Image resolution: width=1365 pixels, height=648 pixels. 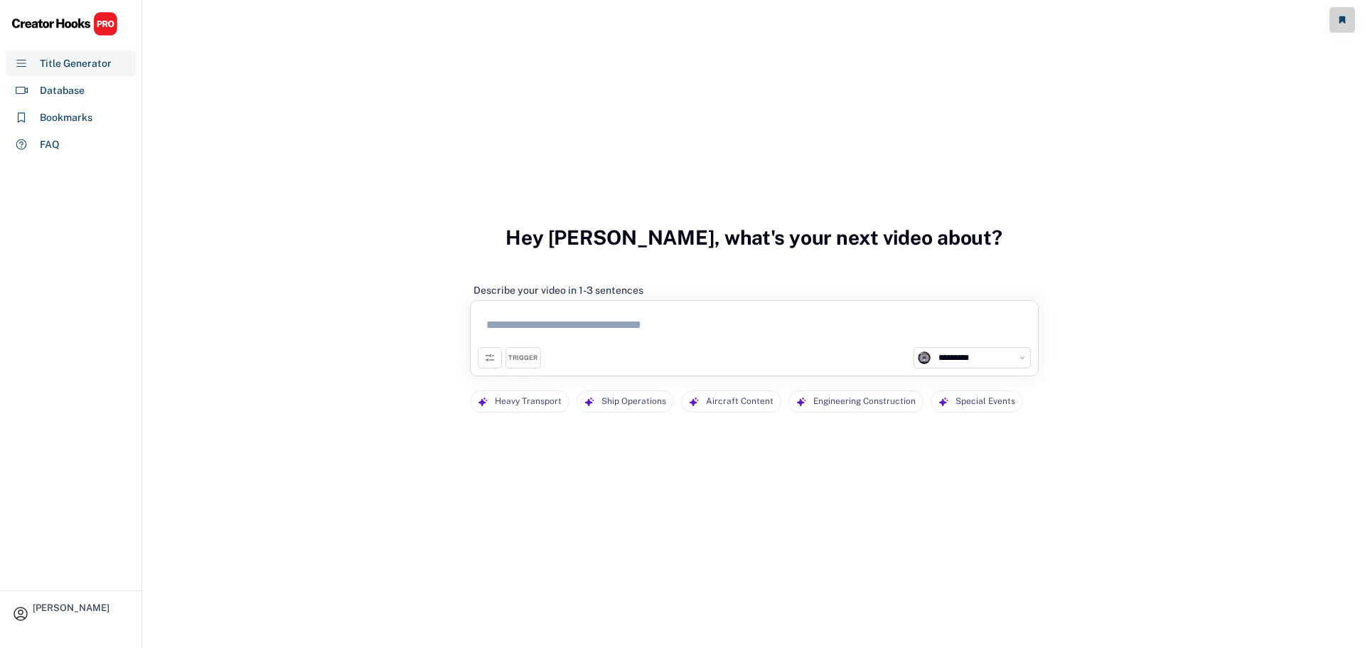 I want to click on div: Special Events, so click(x=985, y=401).